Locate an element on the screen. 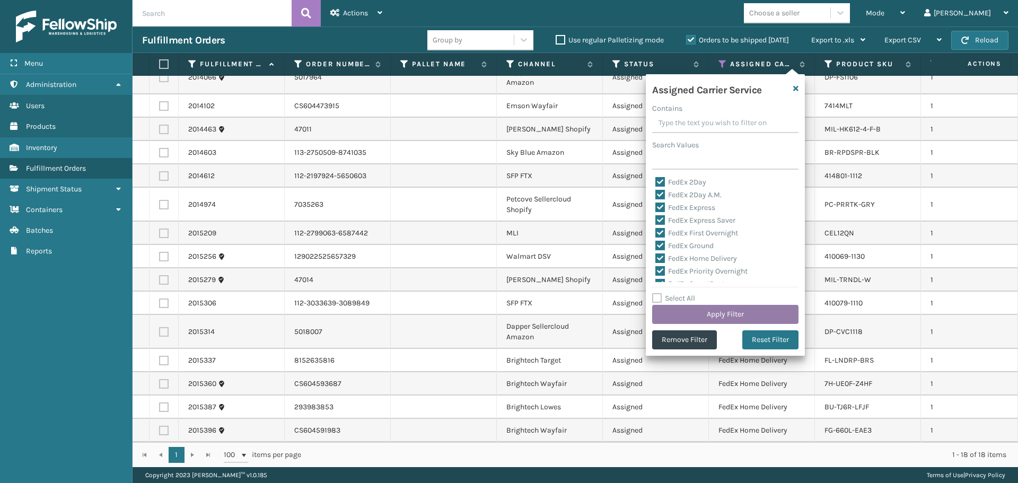  button: Apply Filter is located at coordinates (726, 315).